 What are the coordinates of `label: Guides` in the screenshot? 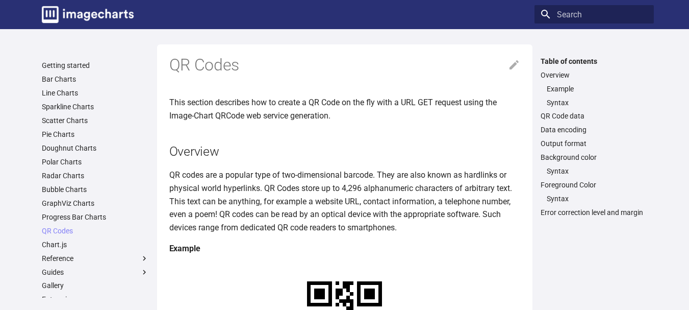 It's located at (95, 272).